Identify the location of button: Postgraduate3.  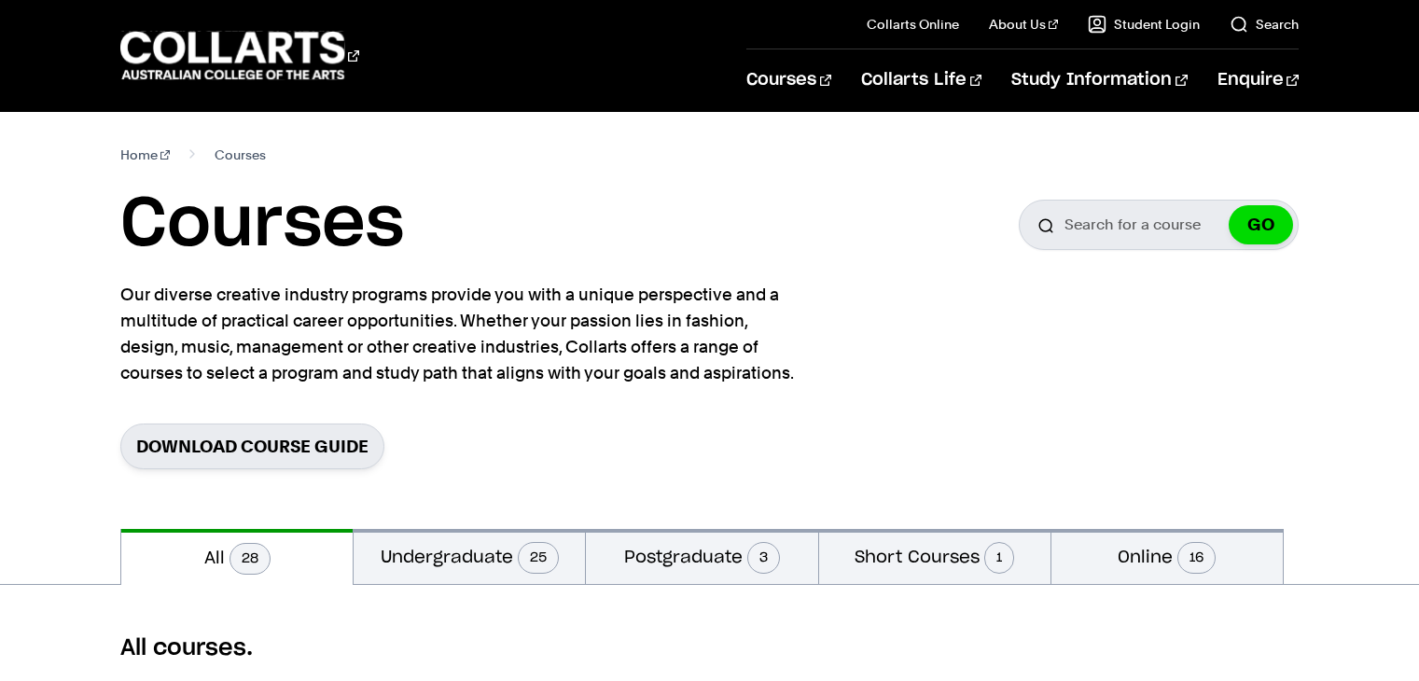
(701, 556).